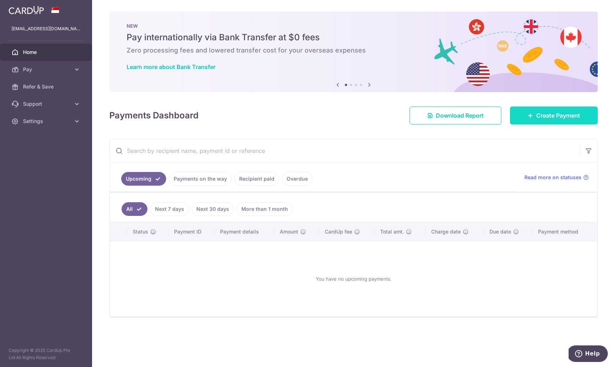 The image size is (615, 367). What do you see at coordinates (446, 231) in the screenshot?
I see `span: Charge date` at bounding box center [446, 231].